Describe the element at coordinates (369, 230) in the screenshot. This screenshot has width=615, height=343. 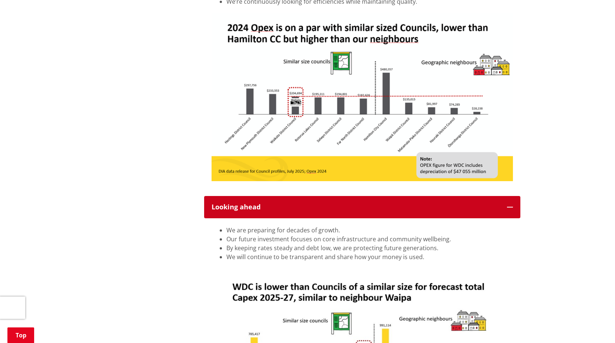
I see `li: We are preparing for decades of growth.` at that location.